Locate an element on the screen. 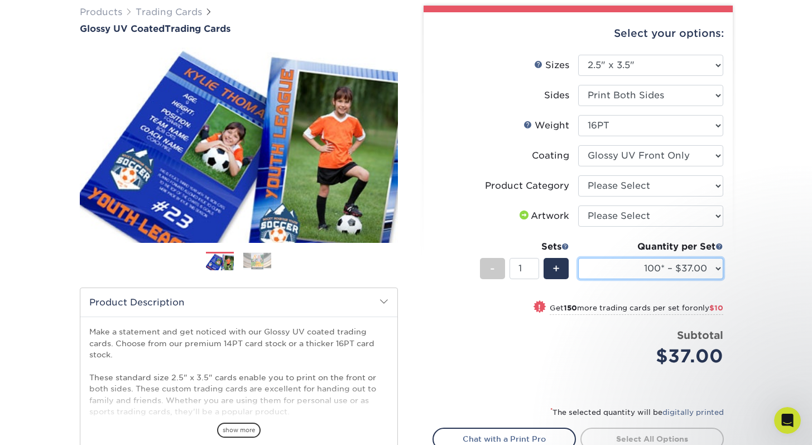 Image resolution: width=812 pixels, height=445 pixels. img: Trading Cards 02 is located at coordinates (257, 261).